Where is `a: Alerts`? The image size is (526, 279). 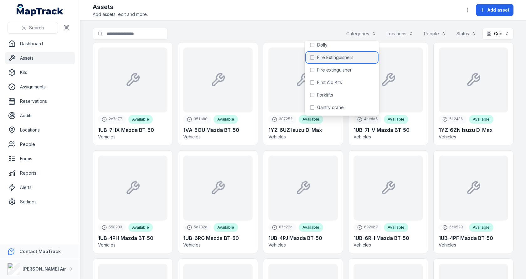 a: Alerts is located at coordinates (40, 188).